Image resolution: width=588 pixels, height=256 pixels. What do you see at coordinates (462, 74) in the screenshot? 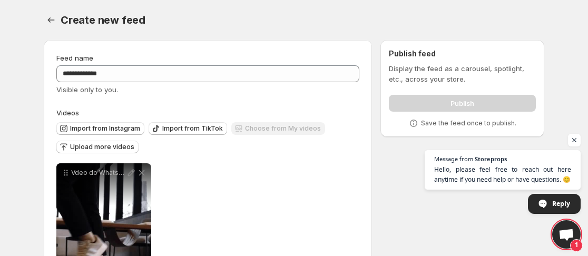
I see `p: Display the feed as a carousel, spotlight, etc., across your store.` at bounding box center [462, 74].